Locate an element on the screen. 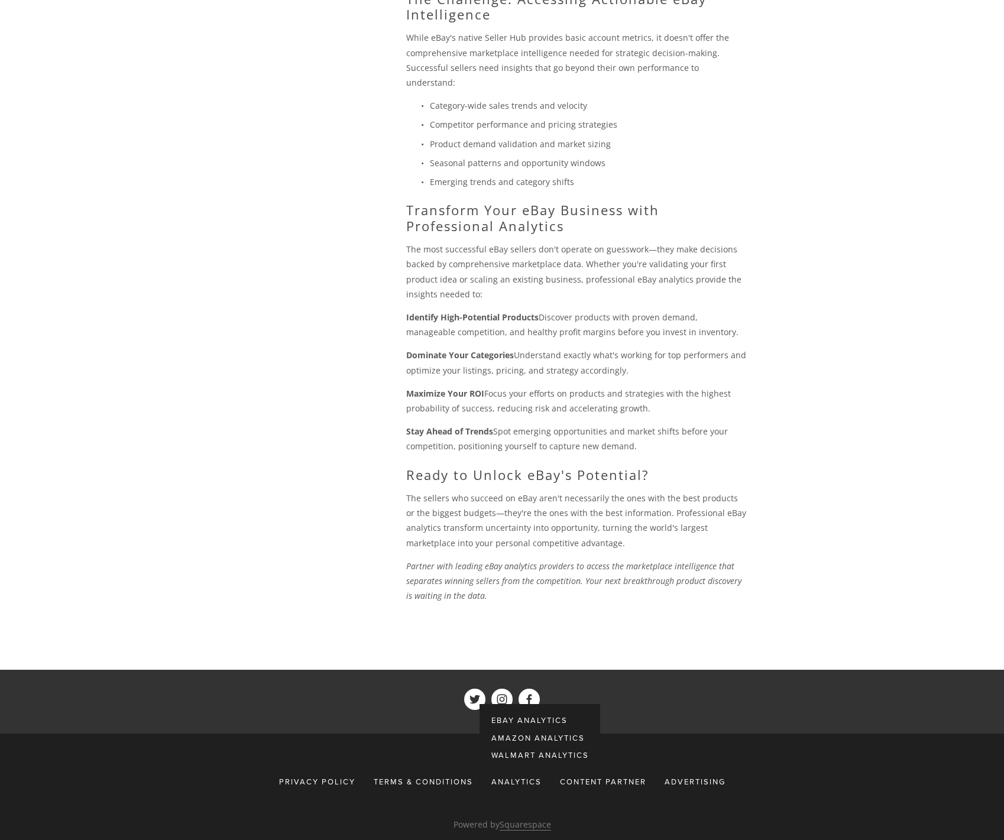 The image size is (1004, 840). p: Powered by is located at coordinates (502, 824).